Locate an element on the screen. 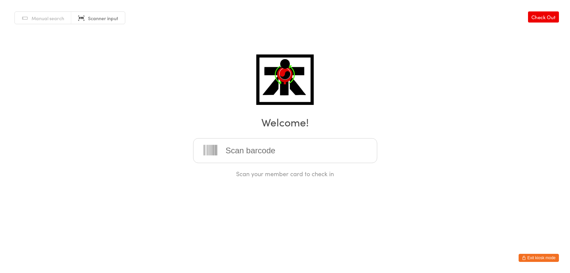 This screenshot has width=570, height=273. span: Scanner input is located at coordinates (103, 18).